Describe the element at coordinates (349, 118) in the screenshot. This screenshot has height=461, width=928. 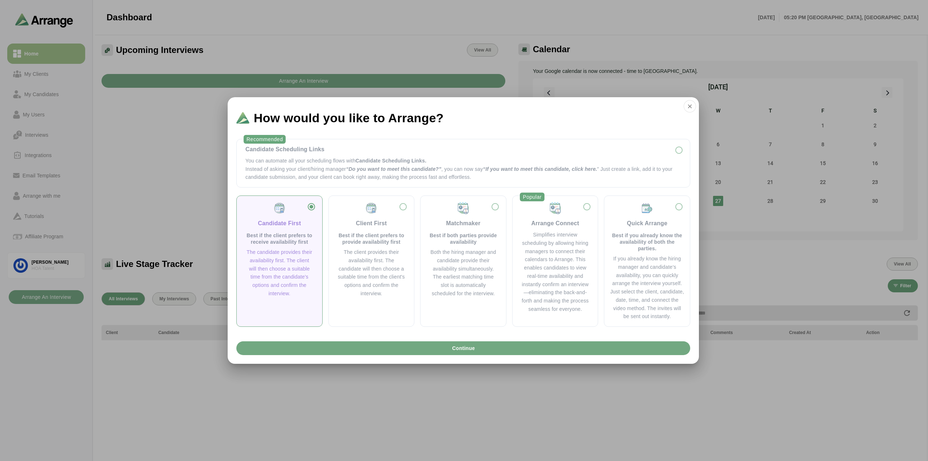
I see `span: How would you like to Arrange?` at that location.